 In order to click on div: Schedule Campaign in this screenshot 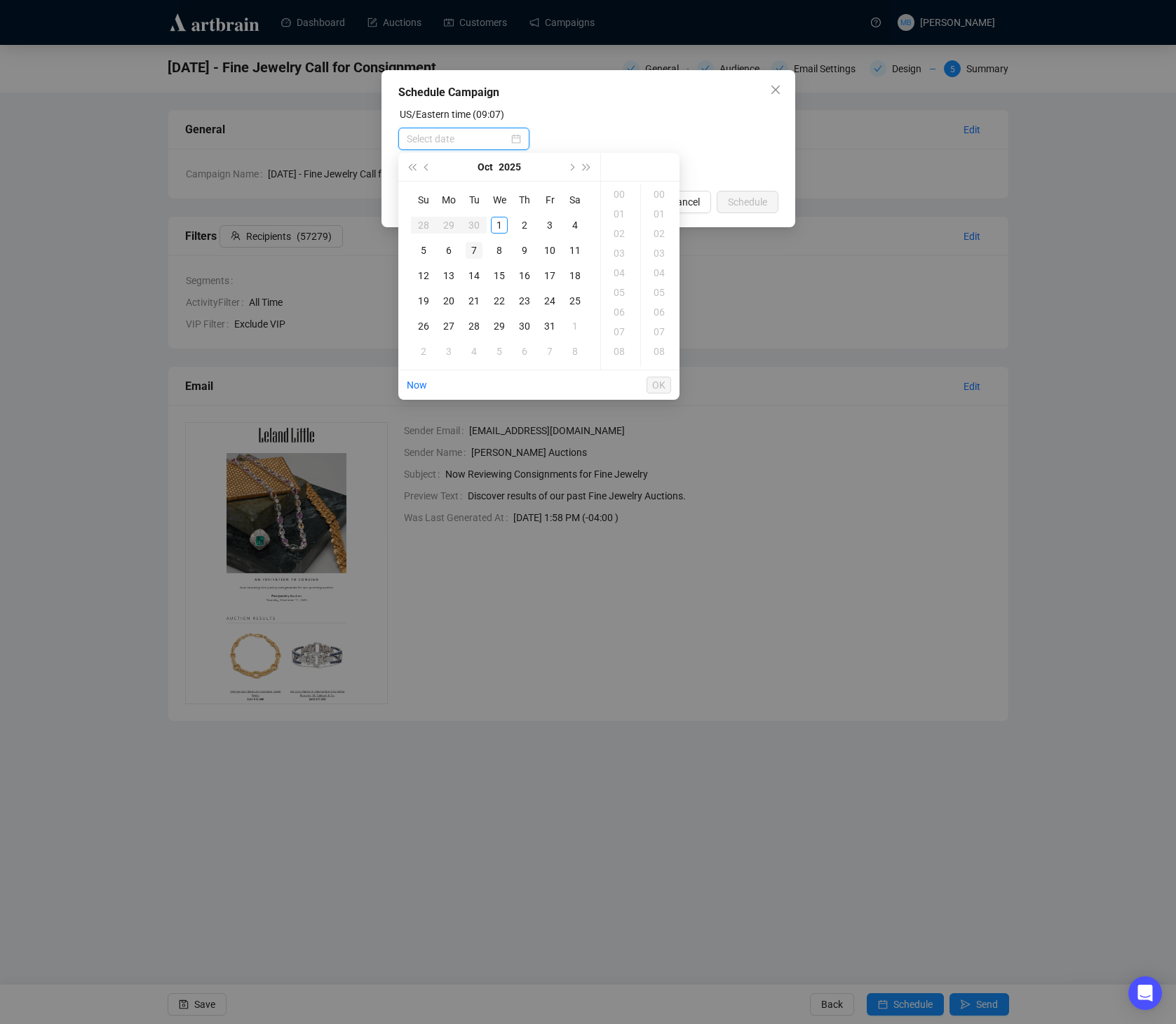, I will do `click(588, 92)`.